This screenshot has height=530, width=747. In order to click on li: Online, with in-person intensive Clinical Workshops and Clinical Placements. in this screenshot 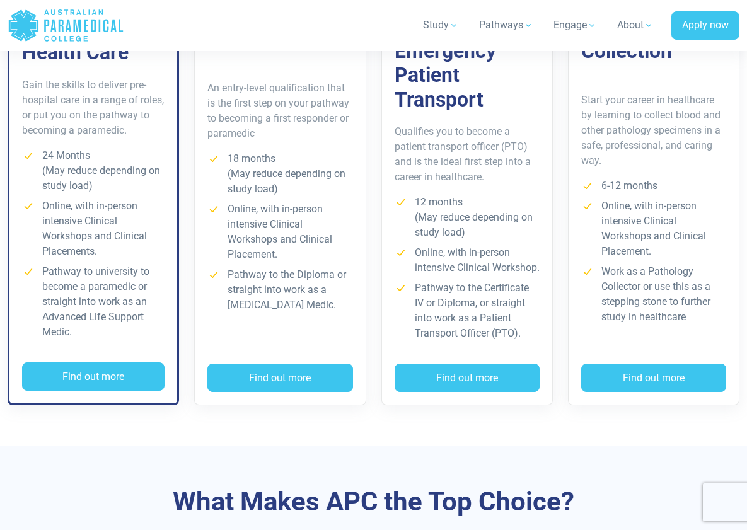, I will do `click(93, 229)`.